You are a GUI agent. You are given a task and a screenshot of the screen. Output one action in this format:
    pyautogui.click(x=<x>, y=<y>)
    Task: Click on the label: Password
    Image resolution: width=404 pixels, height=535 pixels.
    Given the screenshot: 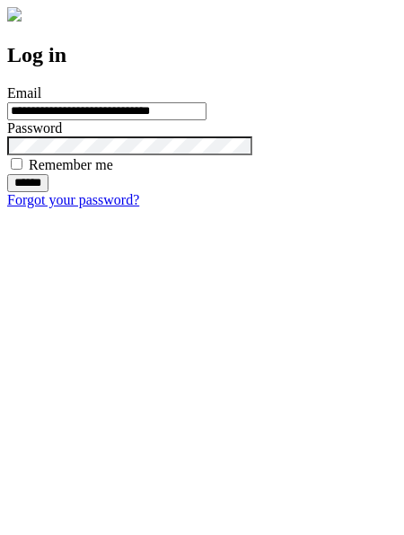 What is the action you would take?
    pyautogui.click(x=34, y=128)
    